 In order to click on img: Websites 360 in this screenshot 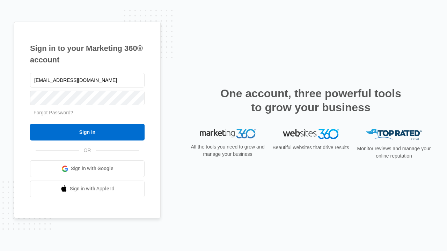, I will do `click(311, 134)`.